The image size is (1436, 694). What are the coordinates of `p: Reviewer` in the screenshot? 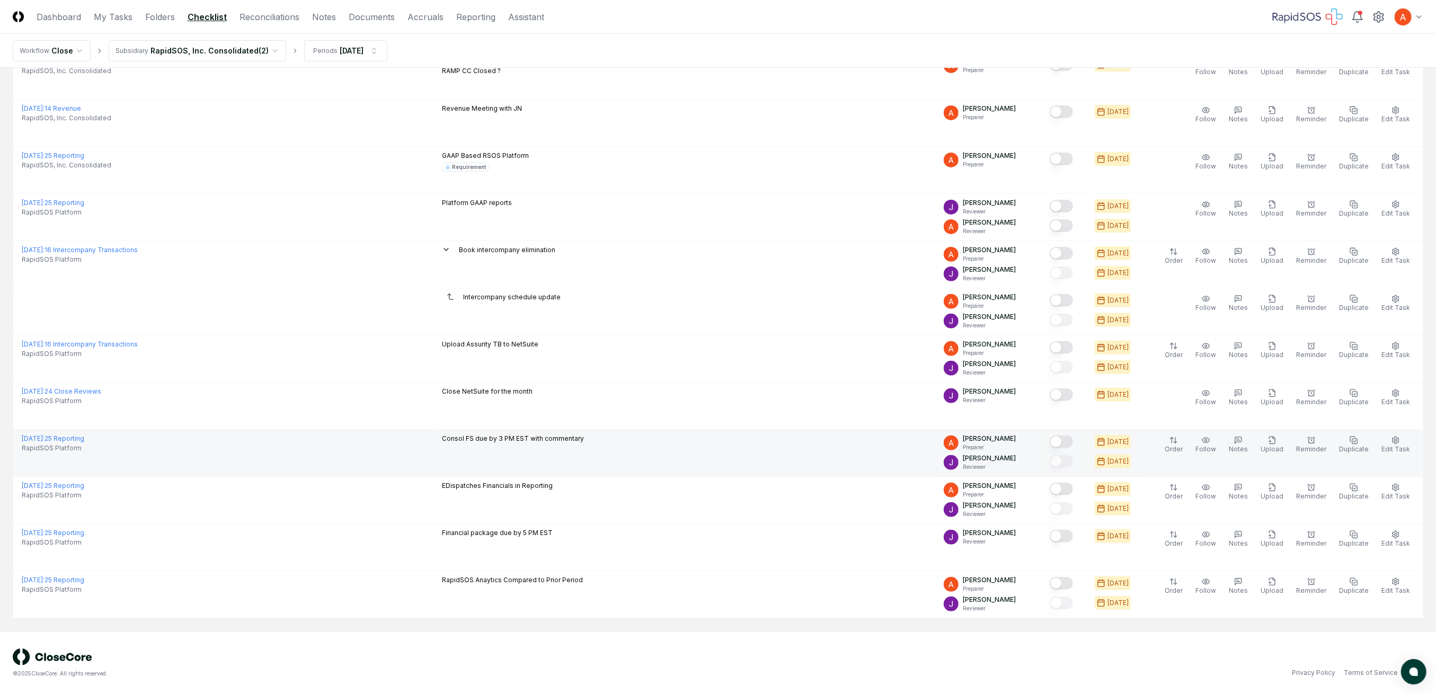 It's located at (990, 400).